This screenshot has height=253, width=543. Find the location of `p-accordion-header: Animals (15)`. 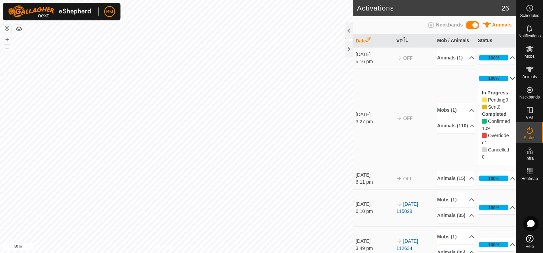

p-accordion-header: Animals (15) is located at coordinates (456, 178).